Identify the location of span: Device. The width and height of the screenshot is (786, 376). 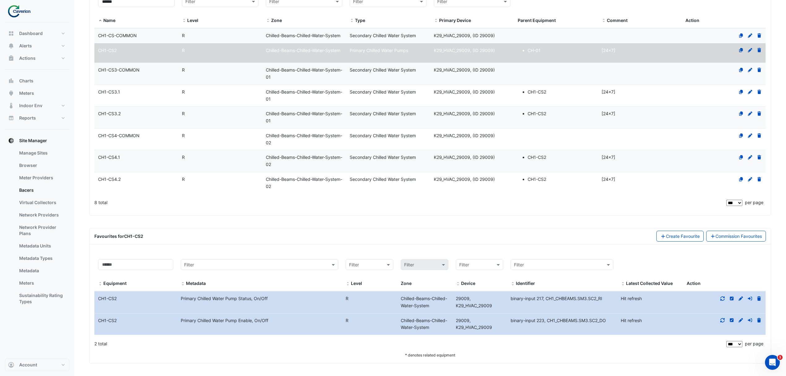
(468, 283).